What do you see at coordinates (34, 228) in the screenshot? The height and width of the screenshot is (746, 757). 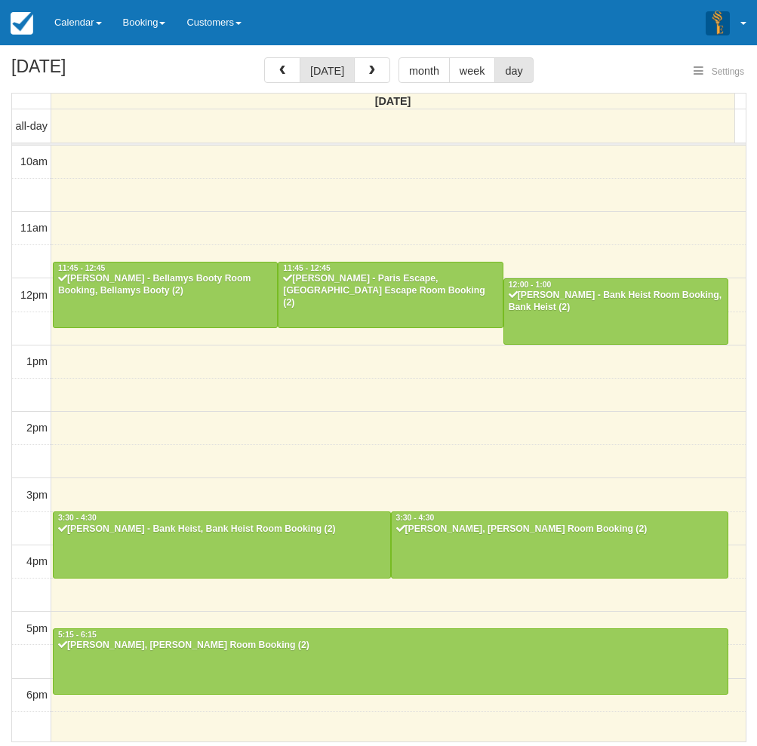 I see `span: 11am` at bounding box center [34, 228].